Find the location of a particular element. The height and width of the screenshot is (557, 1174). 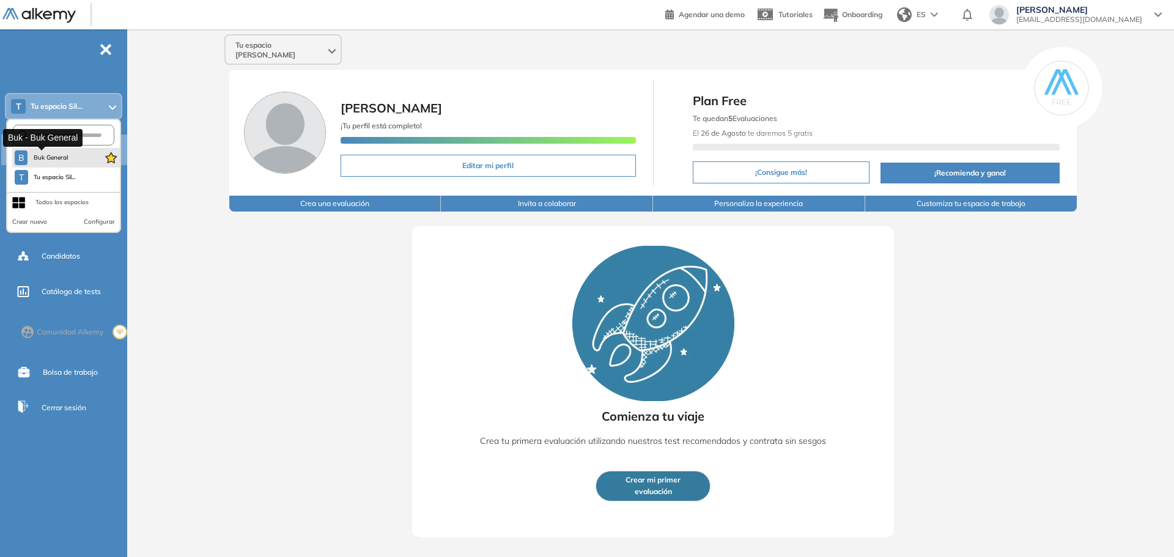

img: Logo is located at coordinates (39, 15).